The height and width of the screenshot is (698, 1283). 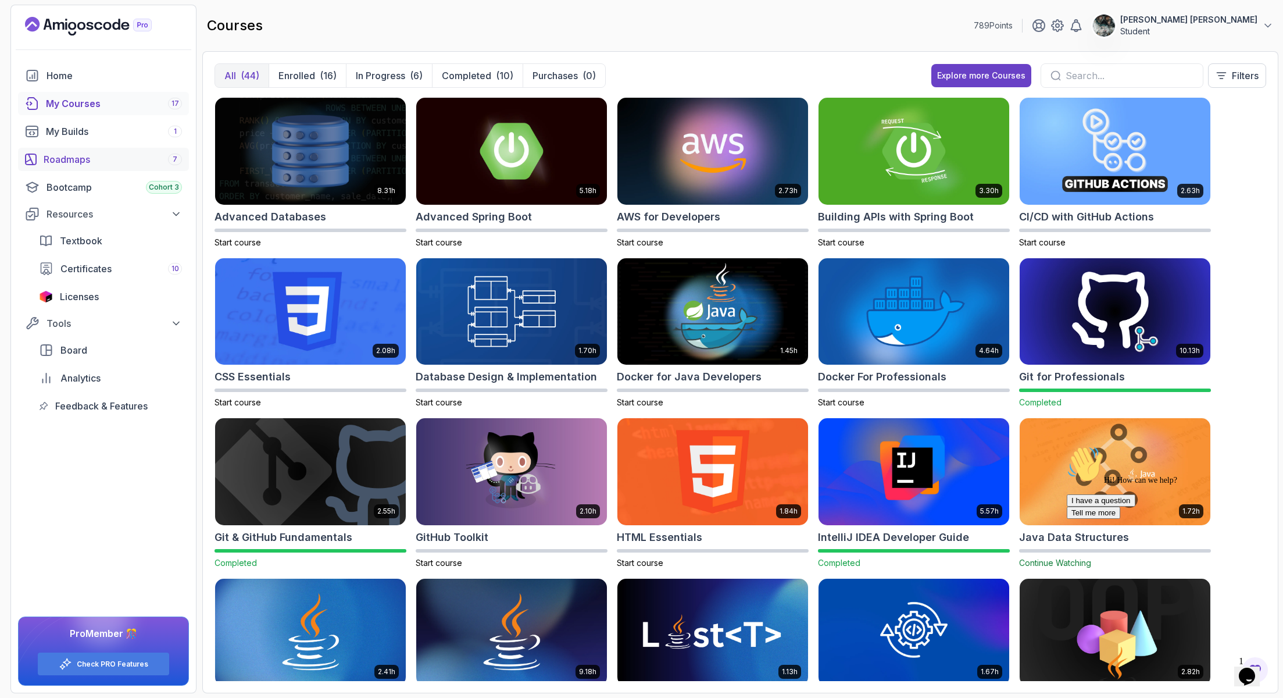 What do you see at coordinates (109, 41) in the screenshot?
I see `div: 👋Hi! How can we help?I have a questionTell me more` at bounding box center [109, 41].